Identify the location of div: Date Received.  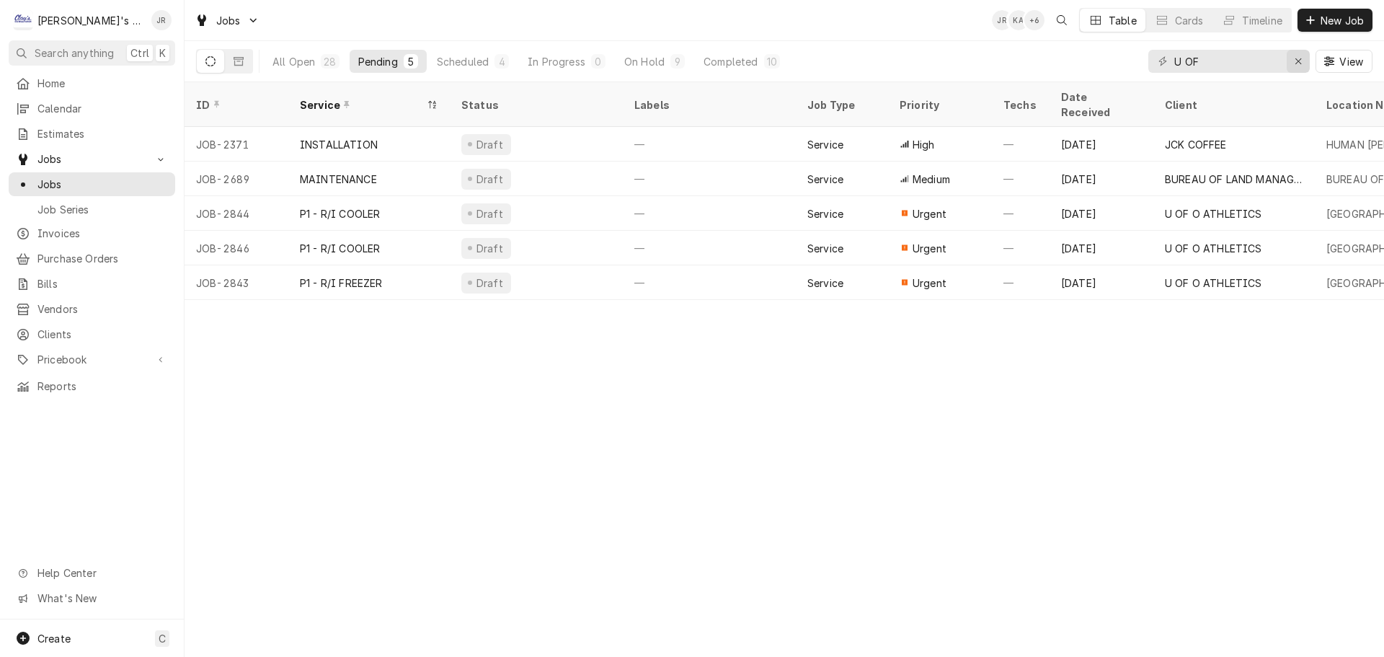
(1100, 105).